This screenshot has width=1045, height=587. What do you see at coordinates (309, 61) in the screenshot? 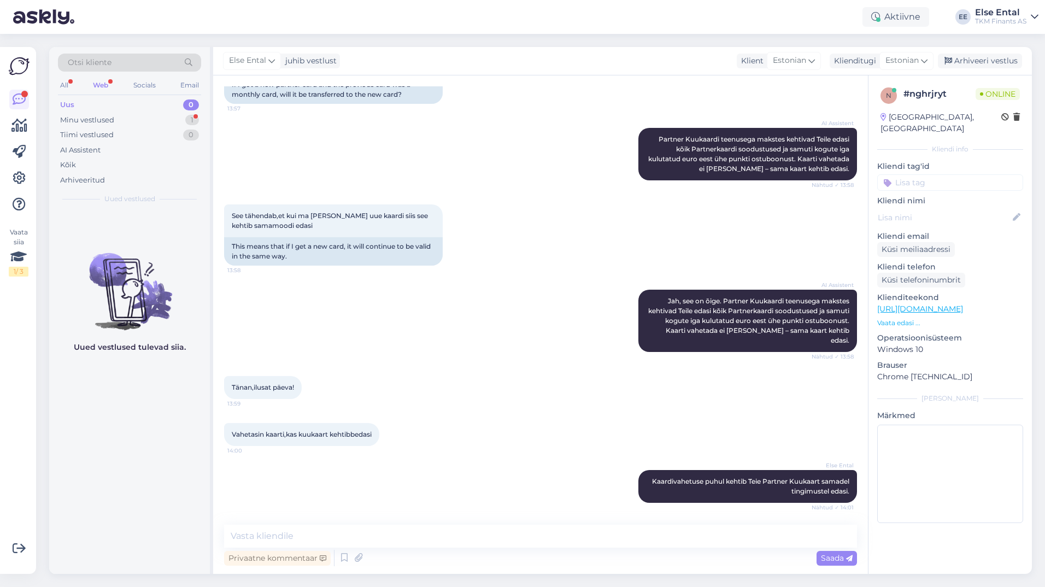
I see `div: juhib vestlust` at bounding box center [309, 61].